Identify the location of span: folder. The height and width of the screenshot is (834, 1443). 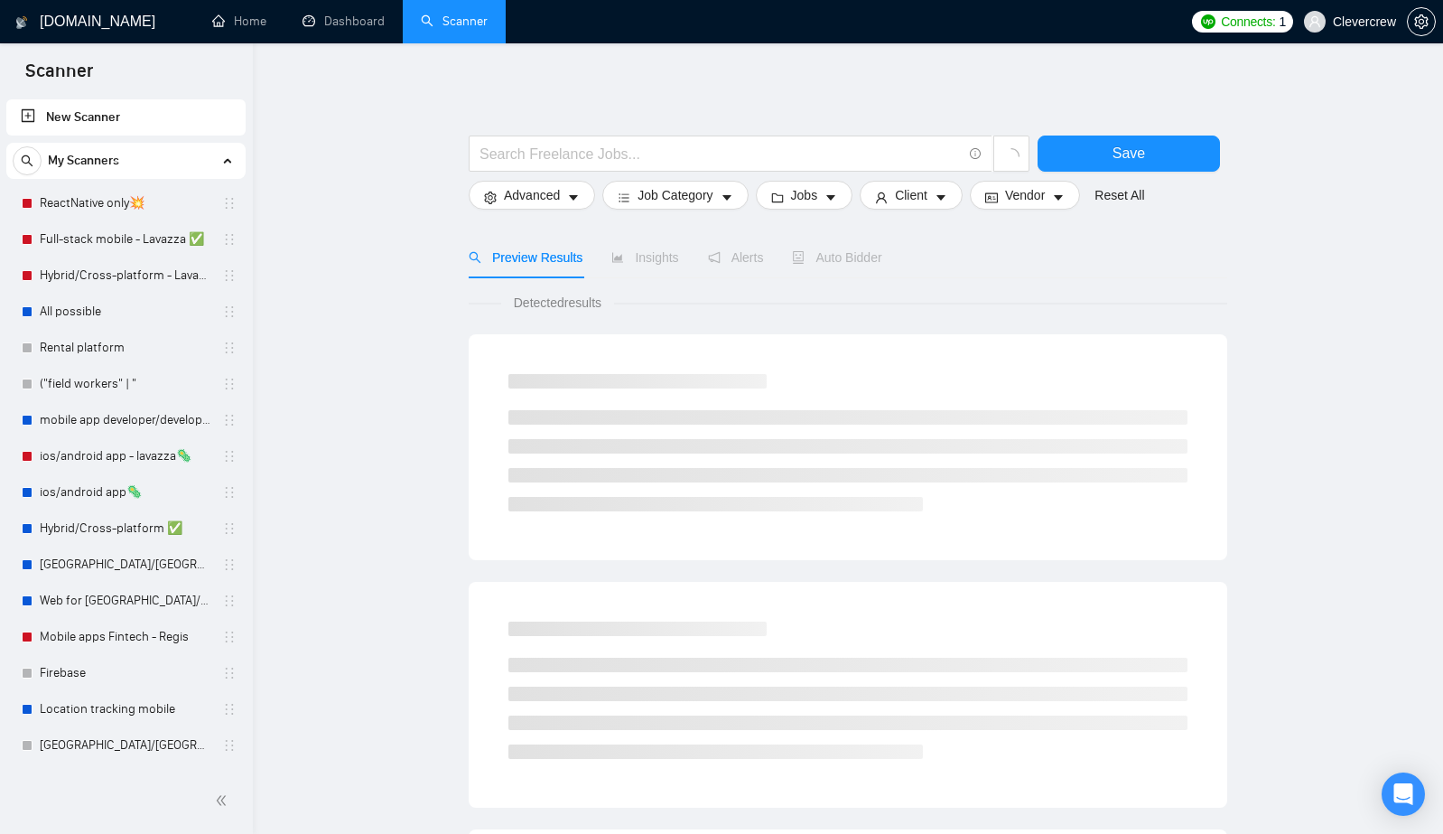
(778, 197).